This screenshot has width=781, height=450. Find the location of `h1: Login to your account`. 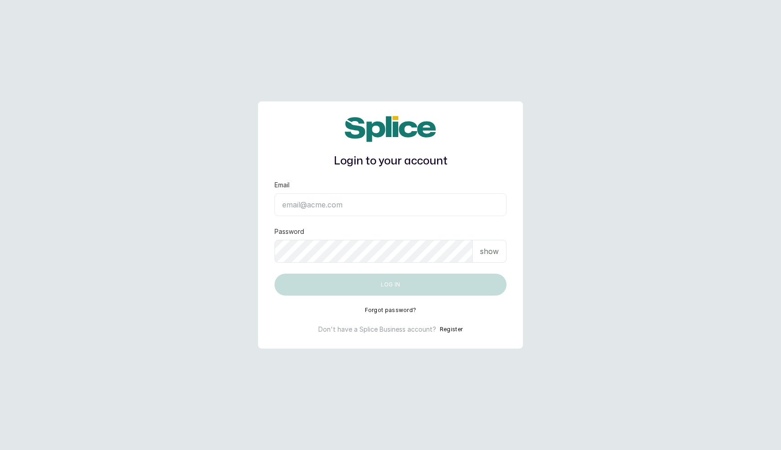

h1: Login to your account is located at coordinates (391, 161).